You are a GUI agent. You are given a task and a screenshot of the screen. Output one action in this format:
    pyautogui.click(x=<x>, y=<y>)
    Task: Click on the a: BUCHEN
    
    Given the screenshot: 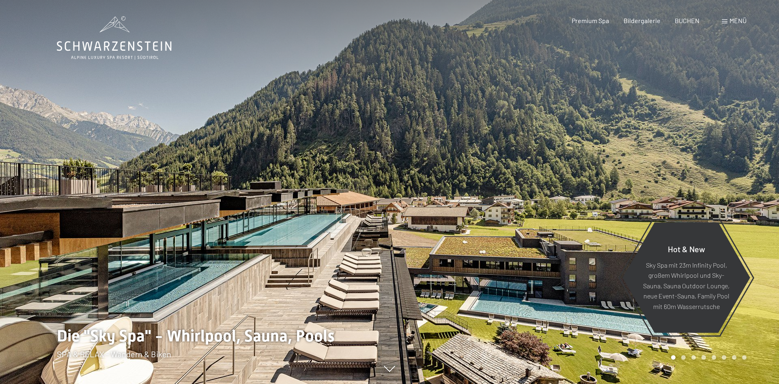 What is the action you would take?
    pyautogui.click(x=686, y=20)
    